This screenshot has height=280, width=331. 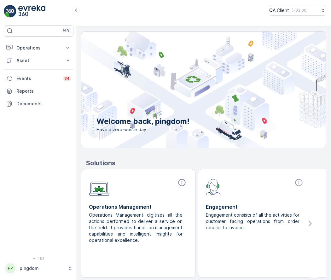 I want to click on p: Reports, so click(x=43, y=91).